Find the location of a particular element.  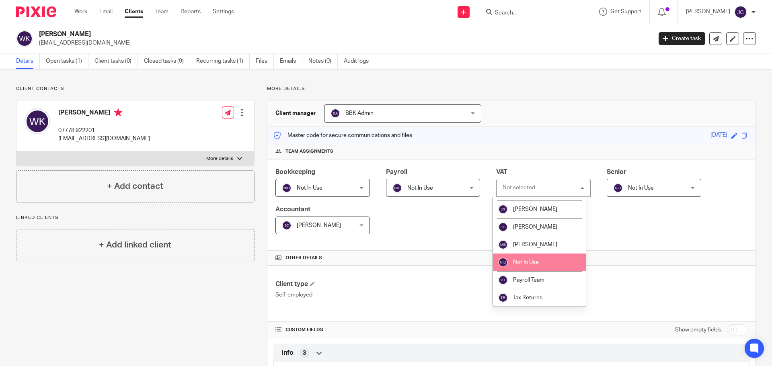

span: Bookkeeping is located at coordinates (295, 172).